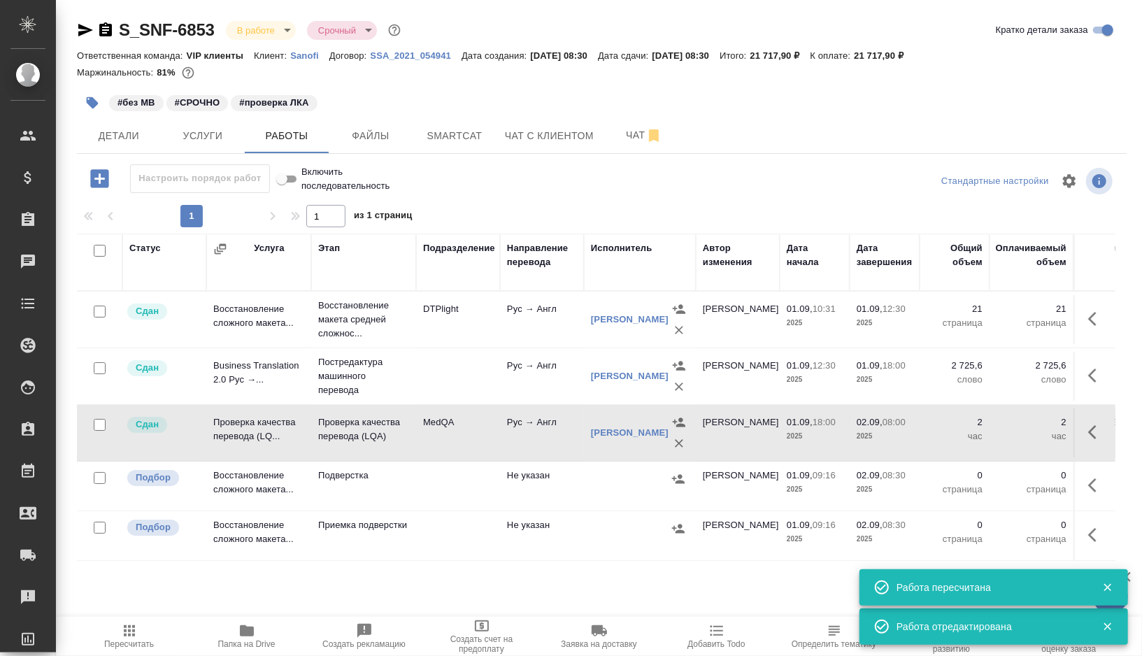  Describe the element at coordinates (106, 30) in the screenshot. I see `button: Скопировать ссылку` at that location.